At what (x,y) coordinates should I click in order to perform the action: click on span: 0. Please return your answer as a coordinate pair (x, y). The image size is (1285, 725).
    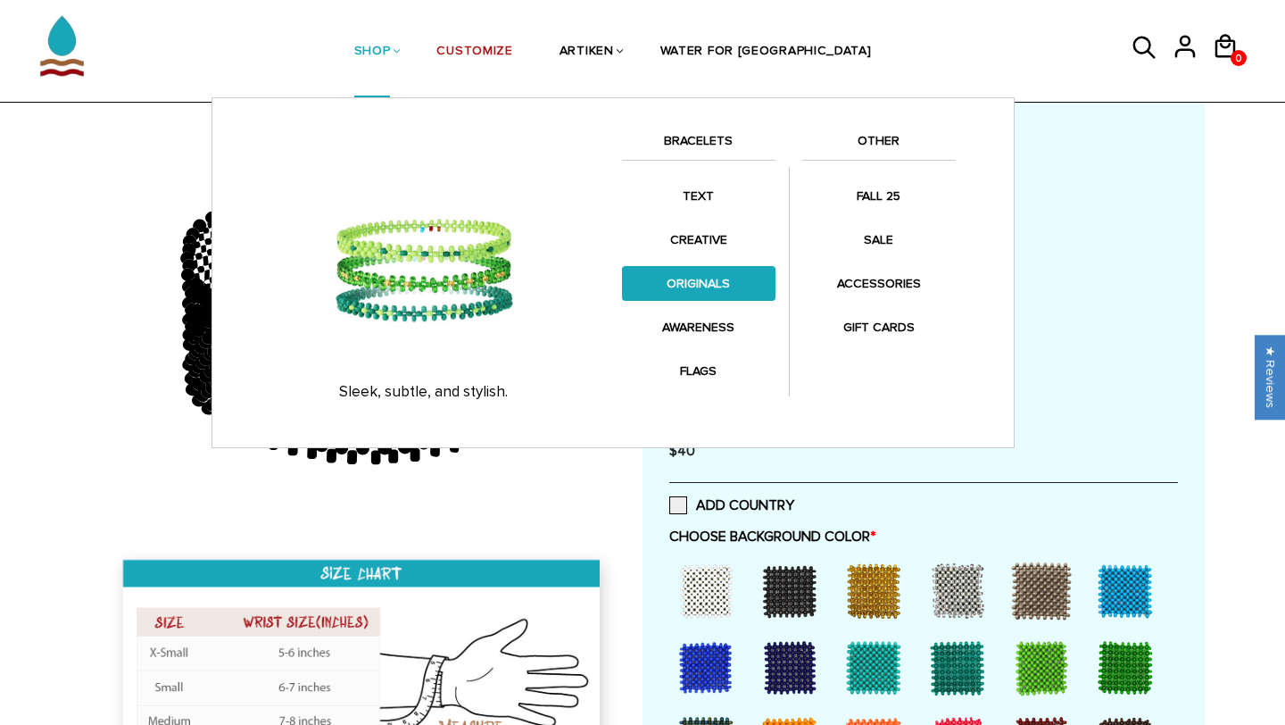
    Looking at the image, I should click on (1239, 58).